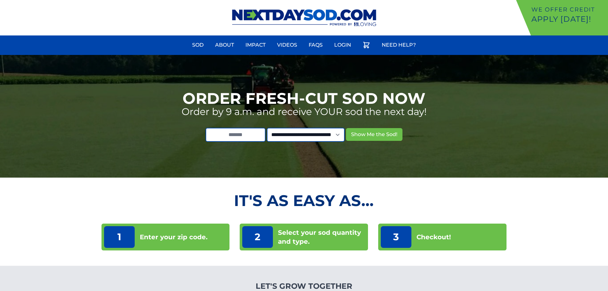 The image size is (608, 291). I want to click on p: Enter your zip code., so click(174, 237).